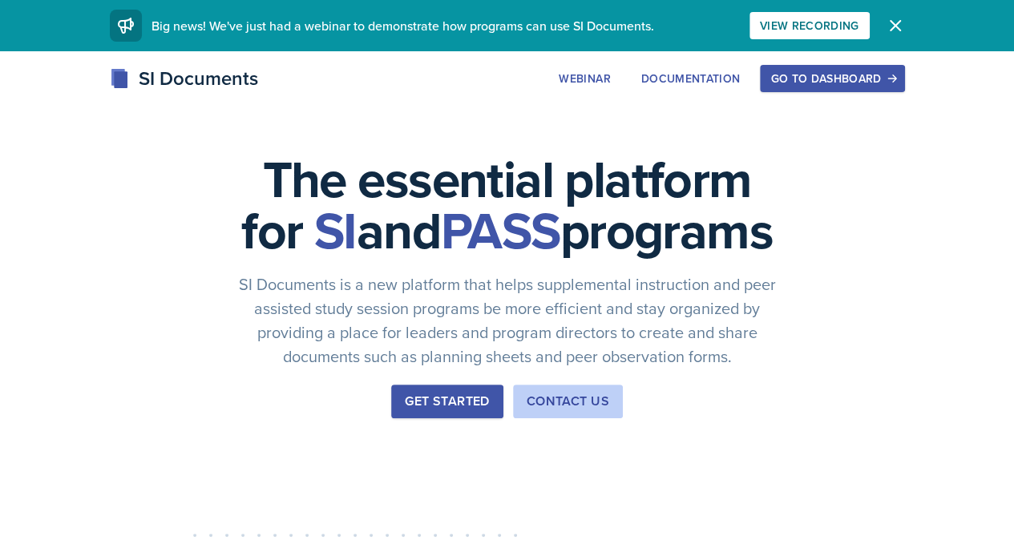  I want to click on div: Documentation, so click(691, 79).